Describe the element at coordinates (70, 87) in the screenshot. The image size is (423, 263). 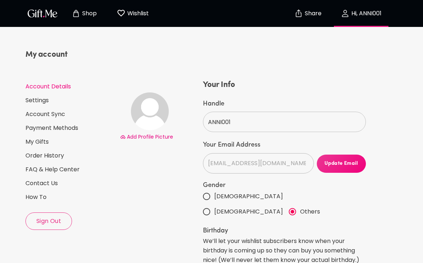
I see `a: Account Details` at that location.